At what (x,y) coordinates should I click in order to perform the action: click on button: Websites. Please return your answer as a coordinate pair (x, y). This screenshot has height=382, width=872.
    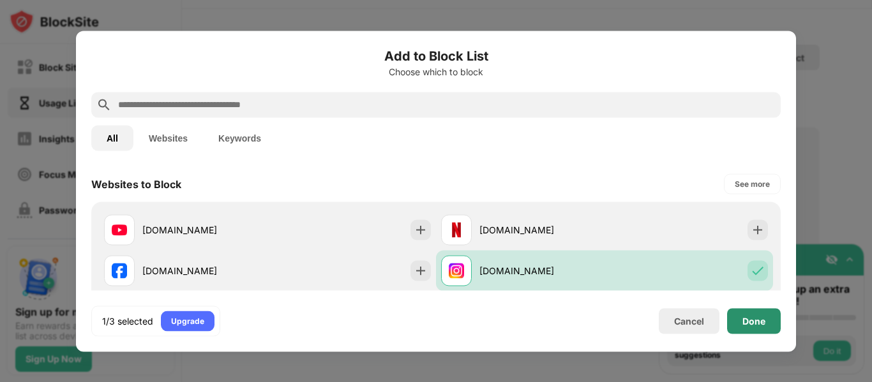
    Looking at the image, I should click on (168, 138).